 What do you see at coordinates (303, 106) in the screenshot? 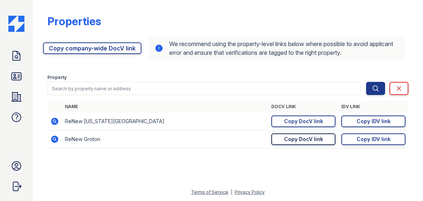
I see `th: DocV Link` at bounding box center [303, 106].